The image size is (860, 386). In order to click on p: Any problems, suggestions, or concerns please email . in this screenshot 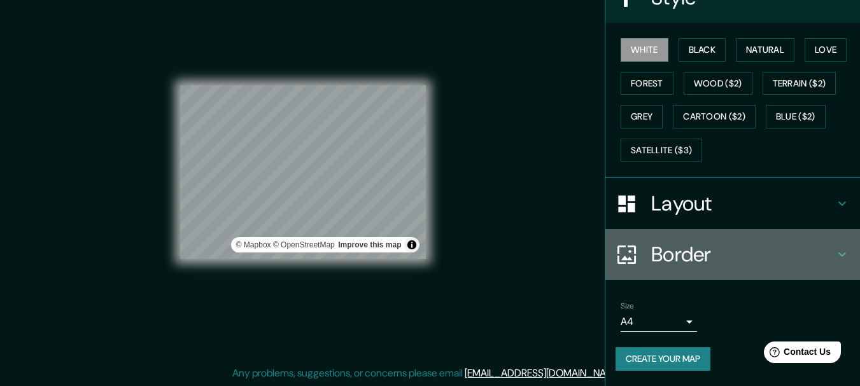, I will do `click(428, 373)`.